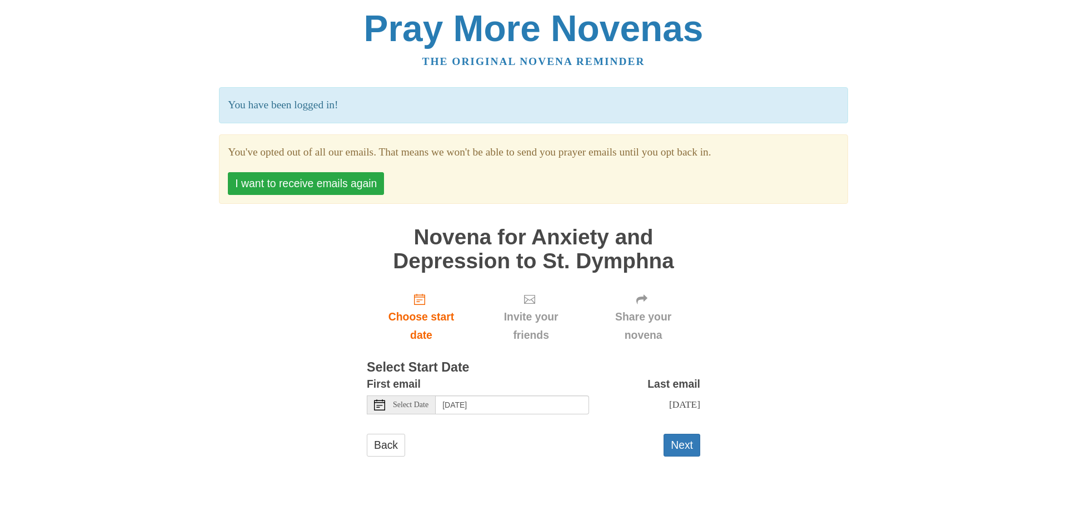 This screenshot has width=1067, height=506. I want to click on h1: Novena for Anxiety and Depression to St. Dymphna, so click(533, 249).